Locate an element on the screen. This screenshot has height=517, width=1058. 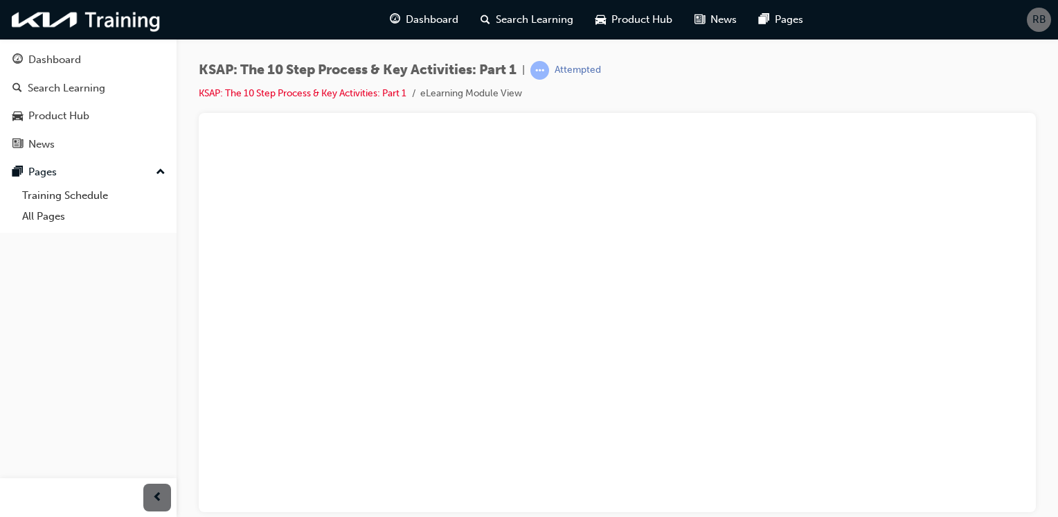
div: News is located at coordinates (42, 144).